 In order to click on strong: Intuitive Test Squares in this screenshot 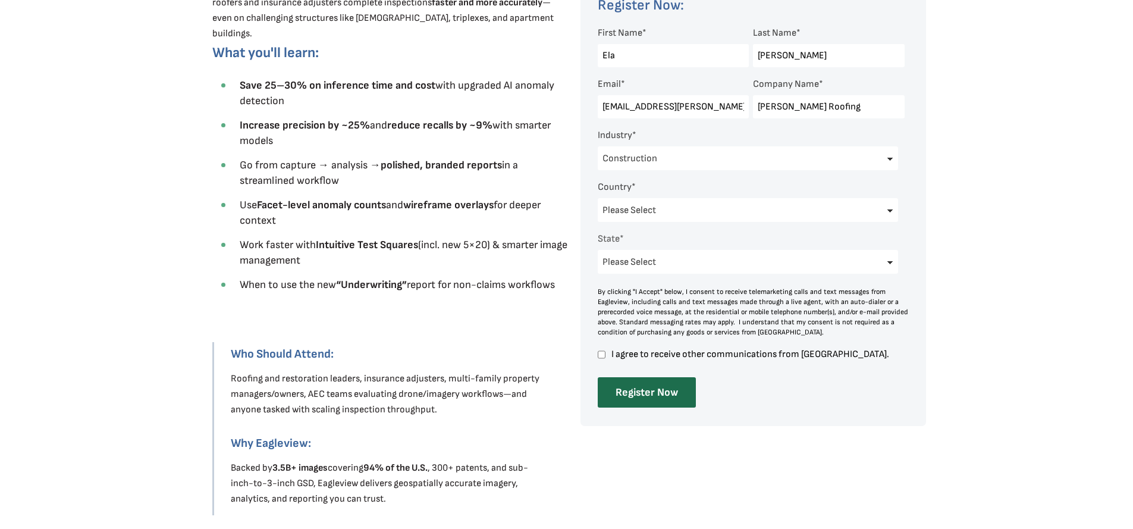, I will do `click(367, 245)`.